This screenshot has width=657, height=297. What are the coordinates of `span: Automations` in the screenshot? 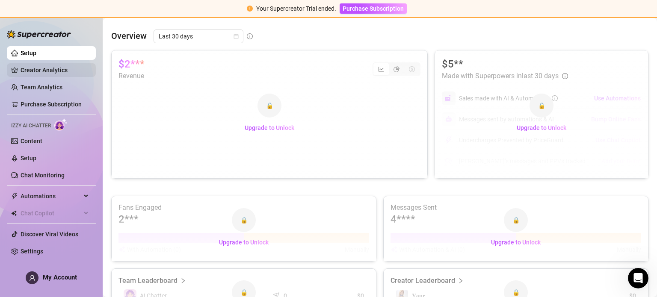 It's located at (51, 196).